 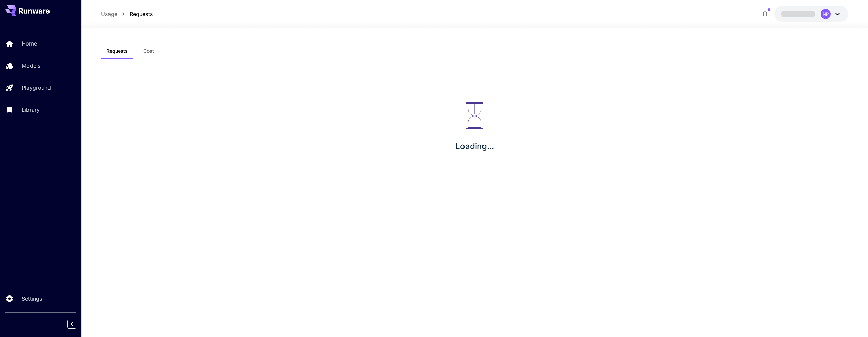 I want to click on p: Usage, so click(x=109, y=14).